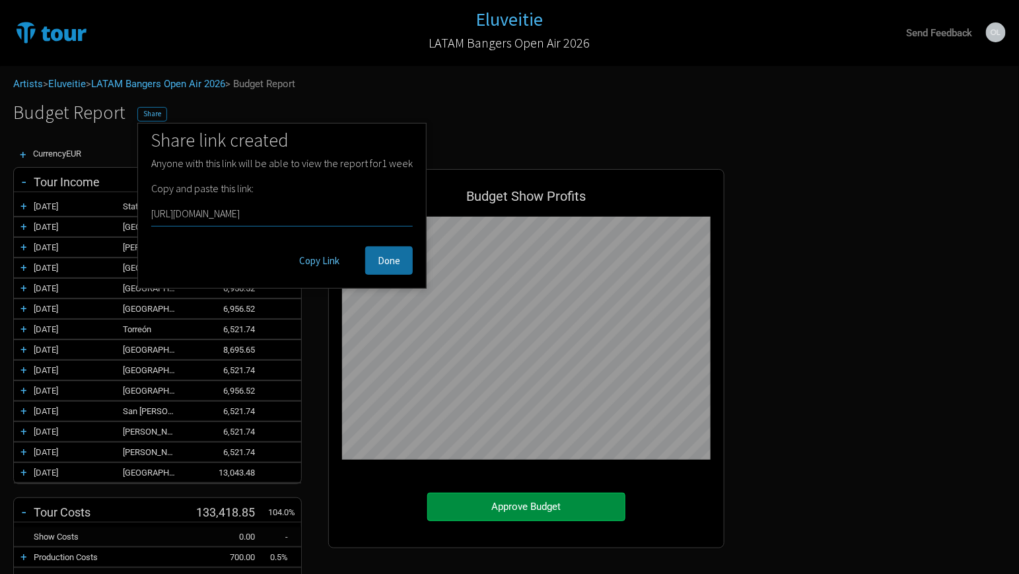  Describe the element at coordinates (285, 512) in the screenshot. I see `div: 104.0%` at that location.